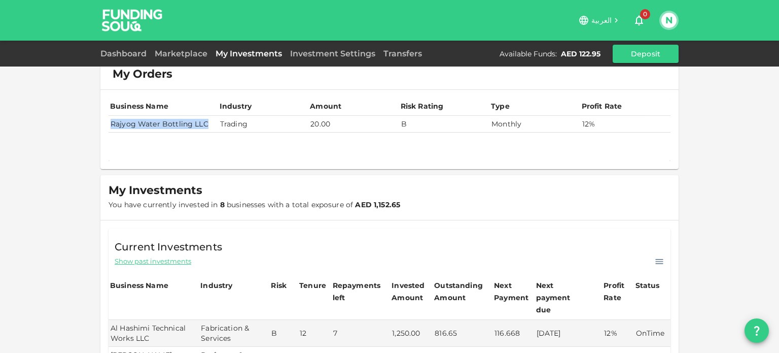 Image resolution: width=779 pixels, height=353 pixels. I want to click on a: My Investments, so click(249, 53).